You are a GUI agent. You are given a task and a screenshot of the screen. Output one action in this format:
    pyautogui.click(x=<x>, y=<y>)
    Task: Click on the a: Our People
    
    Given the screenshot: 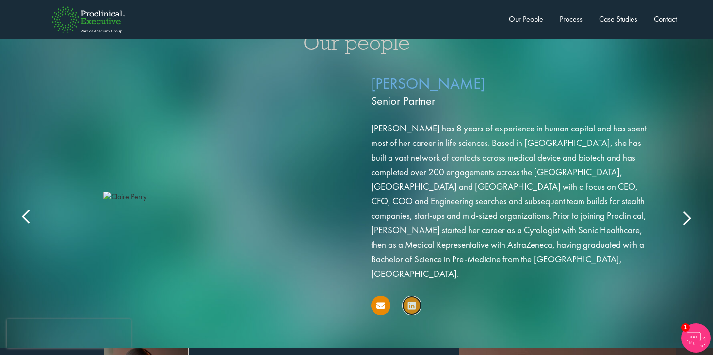 What is the action you would take?
    pyautogui.click(x=526, y=19)
    